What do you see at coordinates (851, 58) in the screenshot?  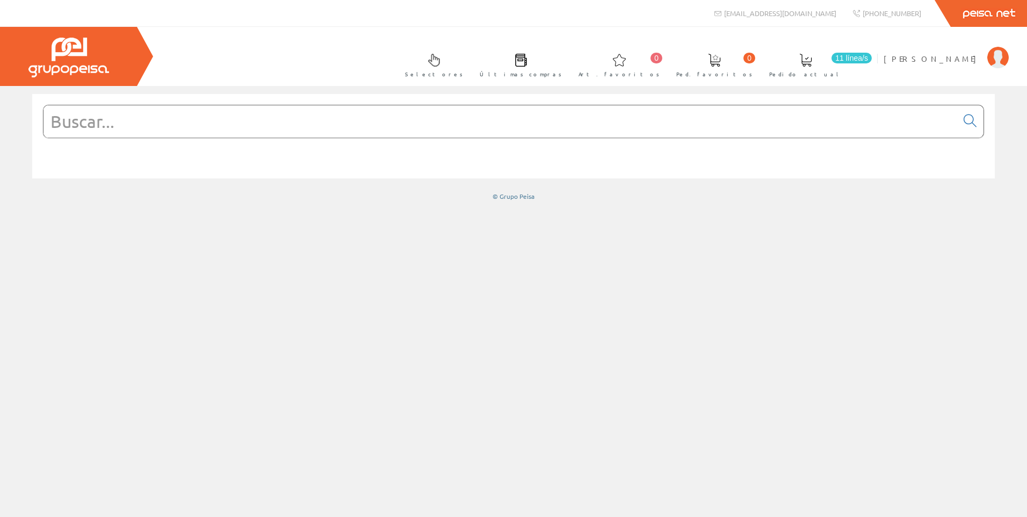 I see `span: 11 línea/s` at bounding box center [851, 58].